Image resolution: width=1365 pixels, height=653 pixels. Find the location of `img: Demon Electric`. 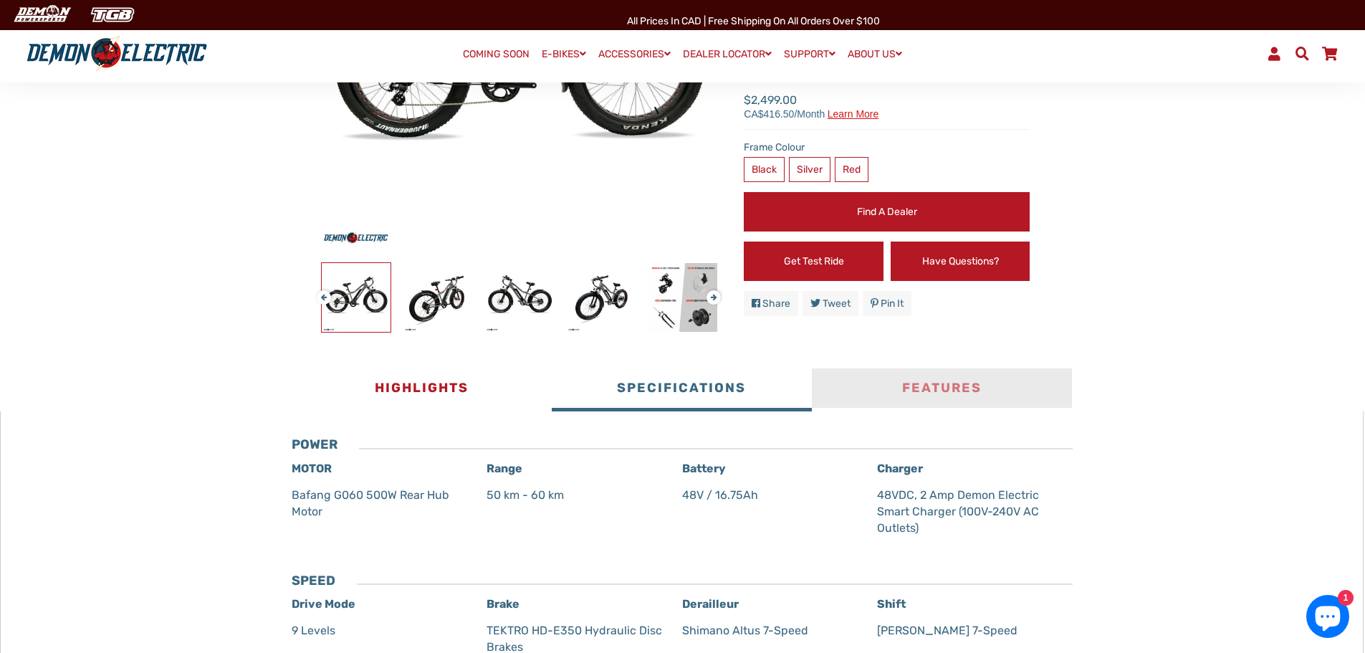

img: Demon Electric is located at coordinates (42, 14).